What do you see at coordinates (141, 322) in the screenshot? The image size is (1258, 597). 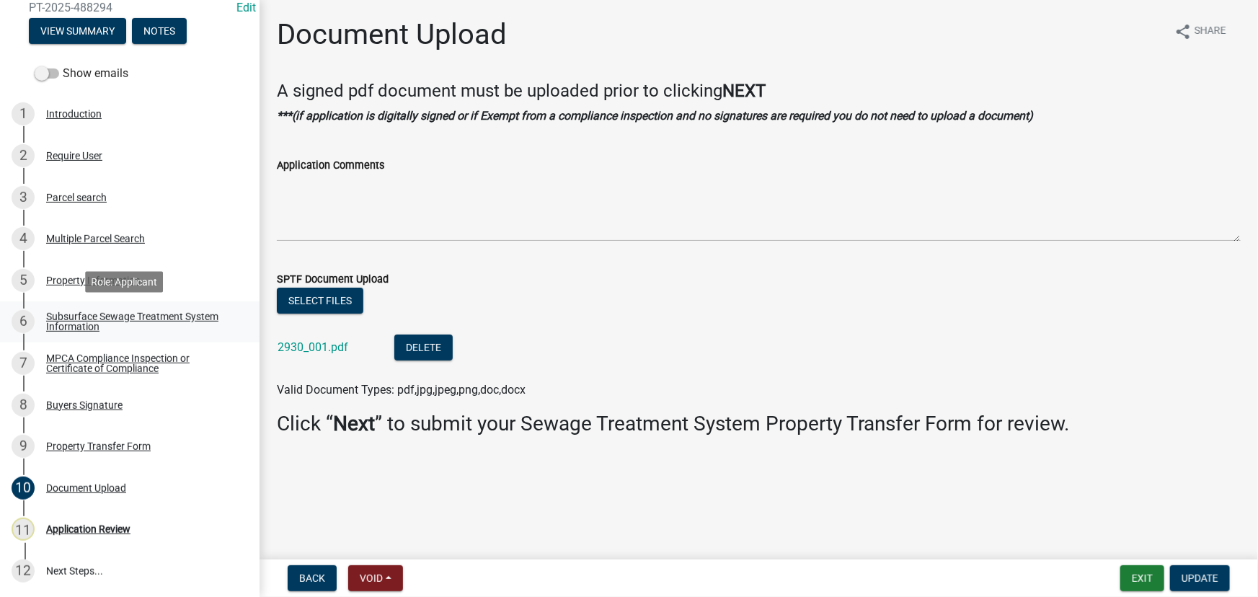 I see `div: Subsurface Sewage Treatment System Information` at bounding box center [141, 322].